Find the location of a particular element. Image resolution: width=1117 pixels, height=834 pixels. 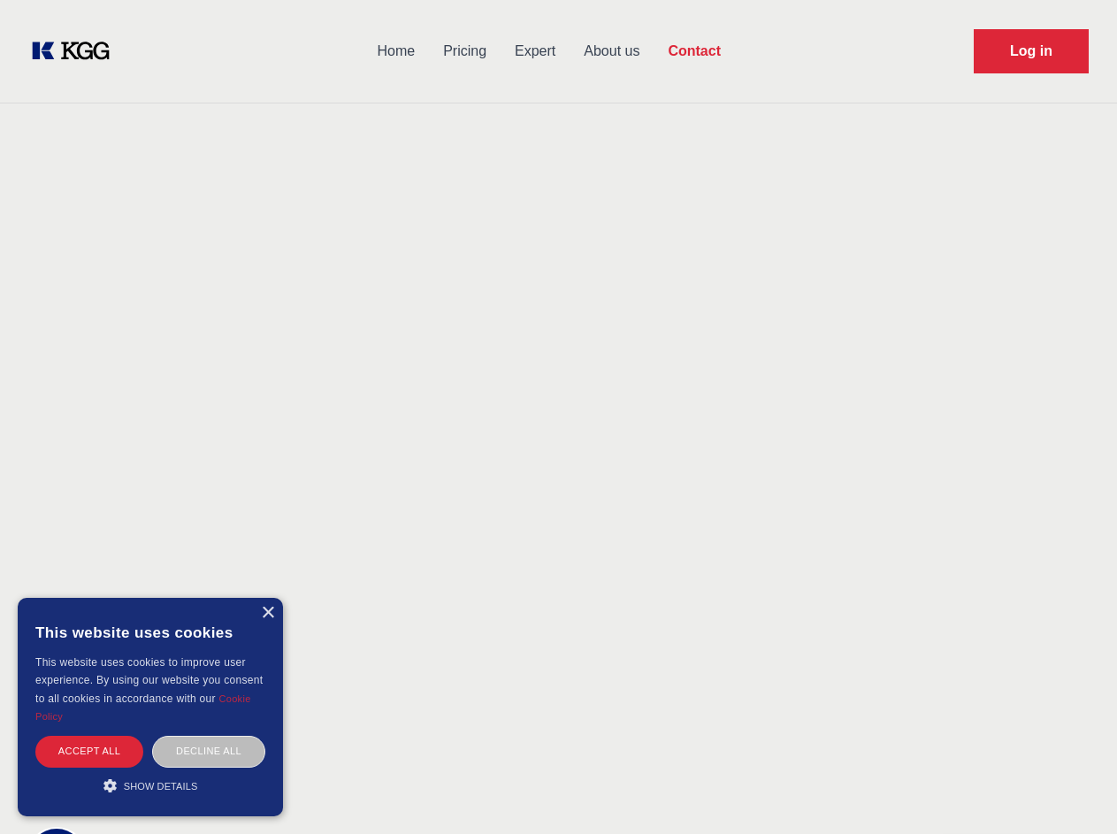

a: Request Demo is located at coordinates (1031, 51).